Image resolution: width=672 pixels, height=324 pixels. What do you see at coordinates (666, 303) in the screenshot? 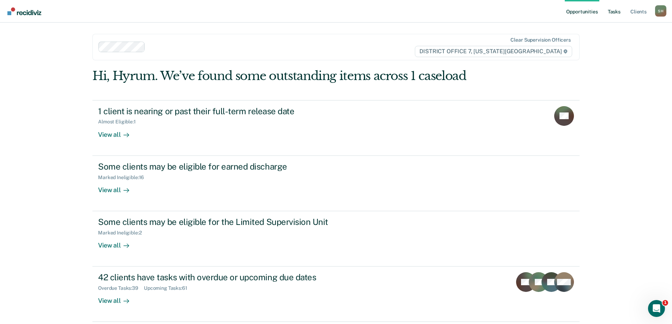
I see `span: 1` at bounding box center [666, 303].